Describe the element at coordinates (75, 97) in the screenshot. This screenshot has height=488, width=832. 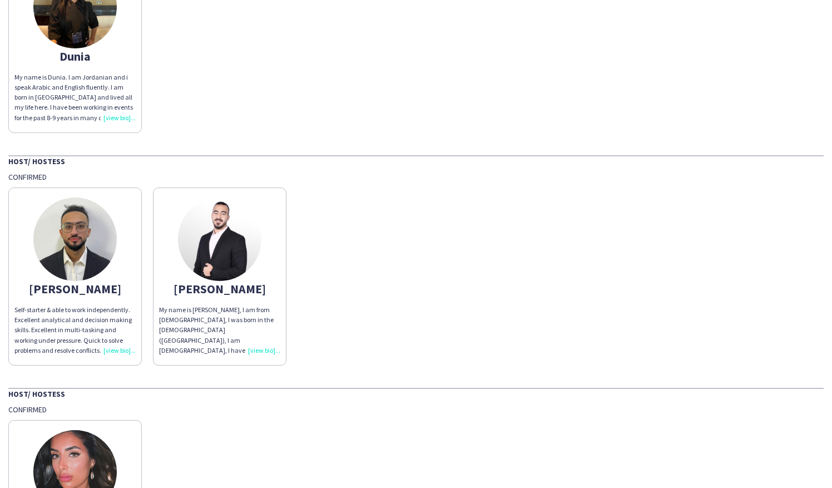
I see `div: My name is Dunia. I am Jordanian and i speak Arabic and English fluently. I am born in [GEOGRAPHI...` at that location.